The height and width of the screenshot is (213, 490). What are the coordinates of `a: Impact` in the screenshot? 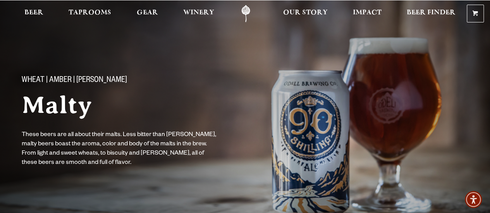 It's located at (367, 14).